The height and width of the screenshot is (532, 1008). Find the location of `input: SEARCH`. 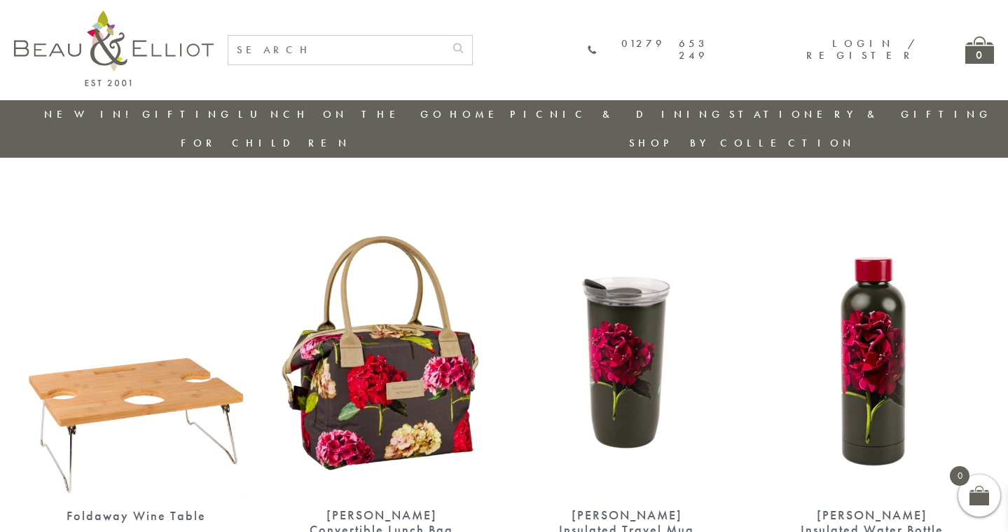

input: SEARCH is located at coordinates (336, 50).